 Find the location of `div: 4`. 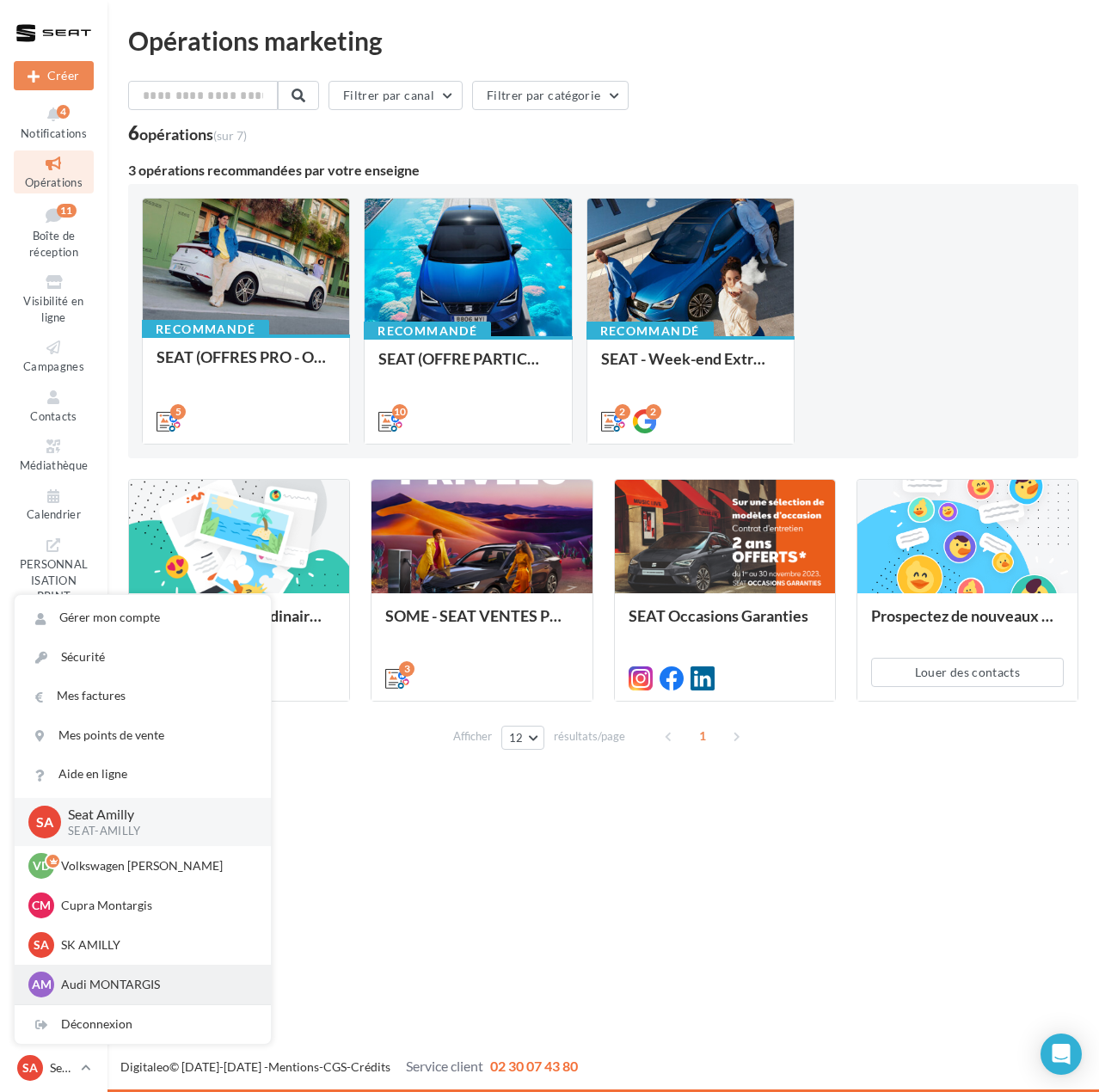

div: 4 is located at coordinates (63, 112).